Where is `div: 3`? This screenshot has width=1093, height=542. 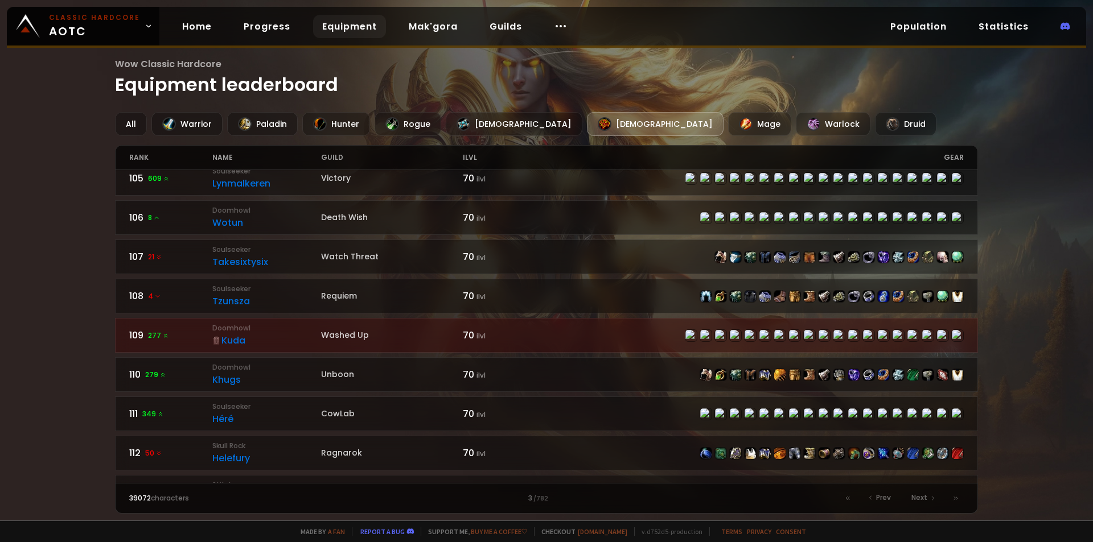
div: 3 is located at coordinates (546, 499).